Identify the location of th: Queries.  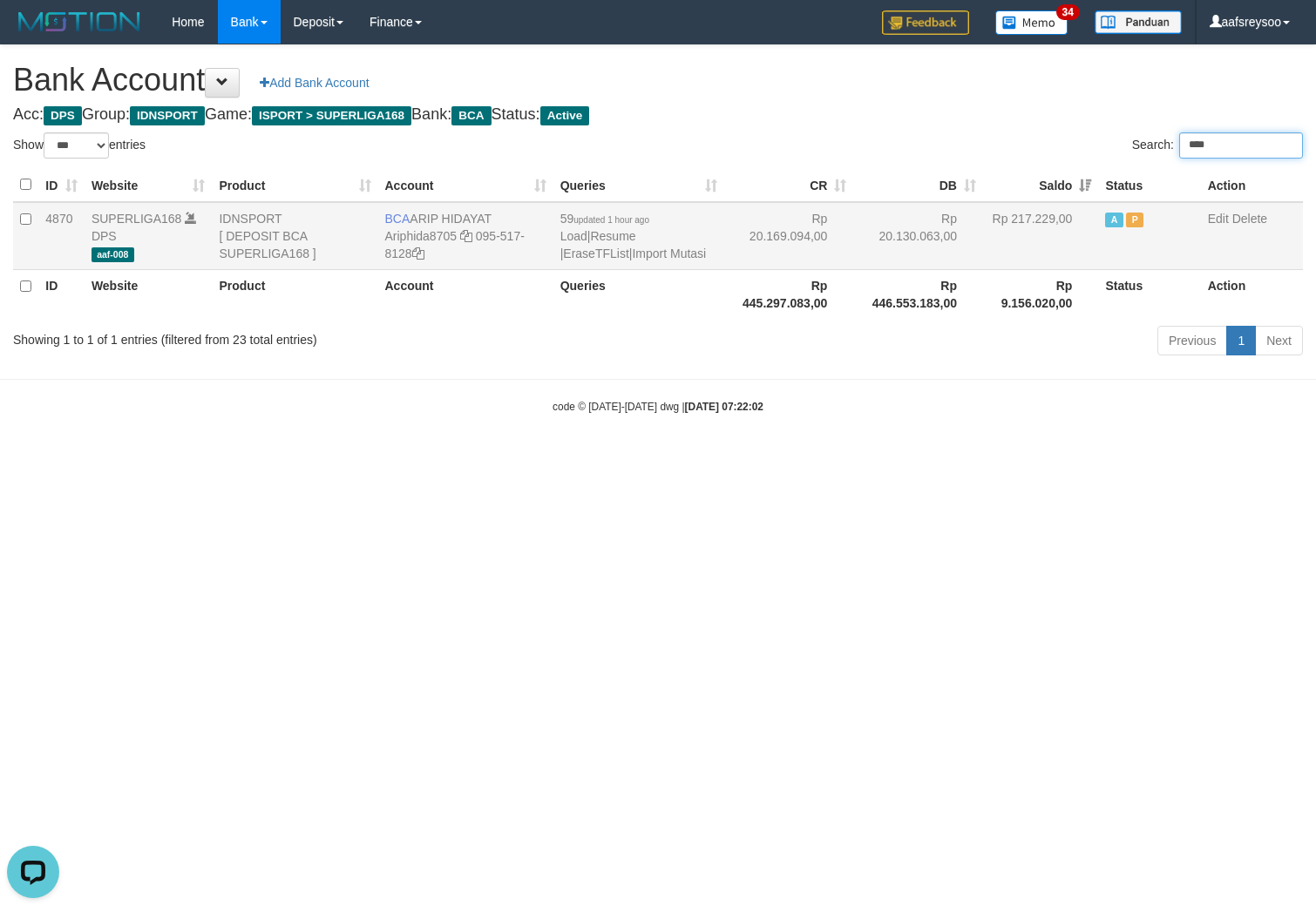
(639, 294).